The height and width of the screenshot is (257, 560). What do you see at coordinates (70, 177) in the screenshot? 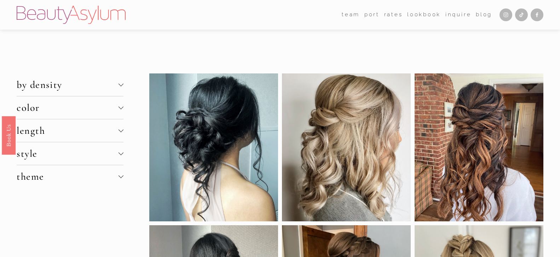
I see `button: theme` at bounding box center [70, 177].